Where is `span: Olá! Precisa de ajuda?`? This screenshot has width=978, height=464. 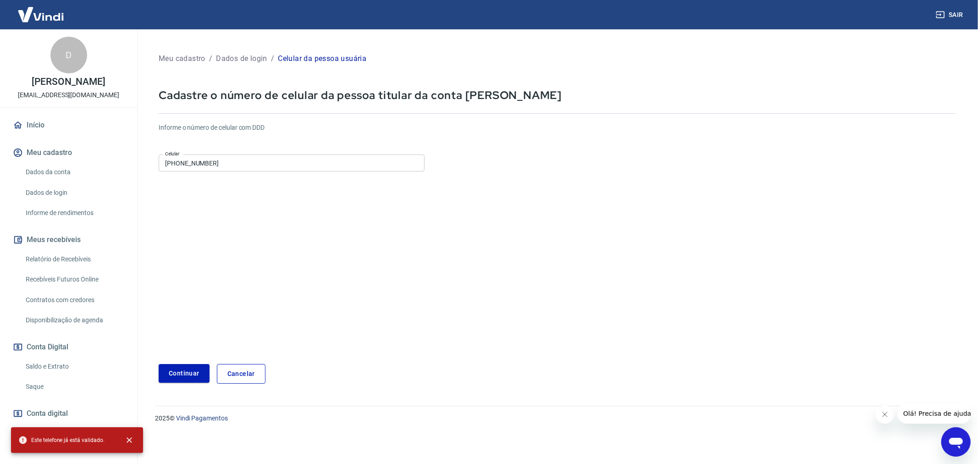 span: Olá! Precisa de ajuda? is located at coordinates (41, 10).